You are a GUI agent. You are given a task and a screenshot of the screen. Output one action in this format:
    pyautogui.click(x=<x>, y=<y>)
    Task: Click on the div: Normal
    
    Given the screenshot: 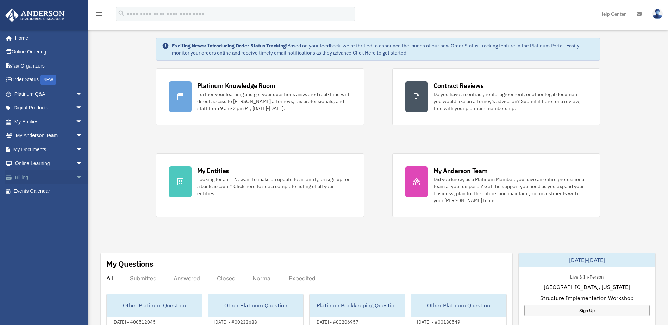 What is the action you would take?
    pyautogui.click(x=262, y=278)
    